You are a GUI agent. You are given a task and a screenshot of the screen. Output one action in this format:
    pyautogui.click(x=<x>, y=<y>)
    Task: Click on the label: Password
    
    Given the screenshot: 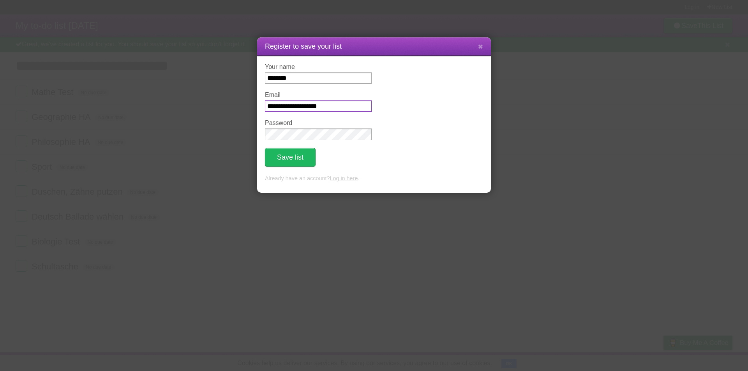 What is the action you would take?
    pyautogui.click(x=318, y=123)
    